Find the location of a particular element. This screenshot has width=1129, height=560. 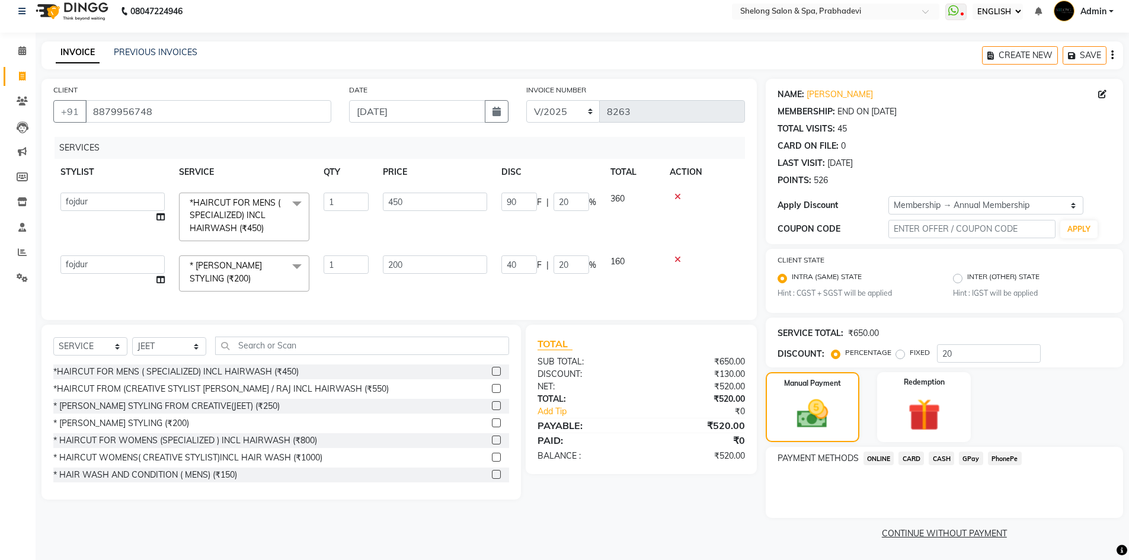

div: 45 is located at coordinates (842, 129).